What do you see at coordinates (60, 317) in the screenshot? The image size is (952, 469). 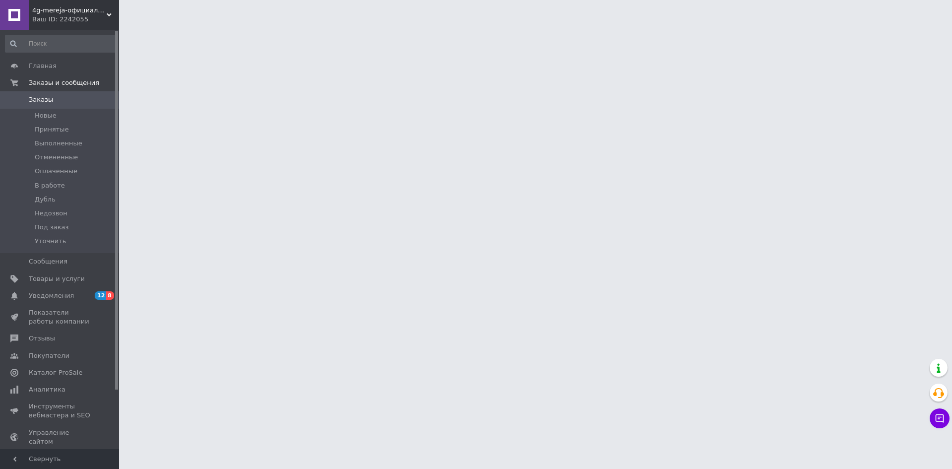 I see `span: Показатели работы компании` at bounding box center [60, 317].